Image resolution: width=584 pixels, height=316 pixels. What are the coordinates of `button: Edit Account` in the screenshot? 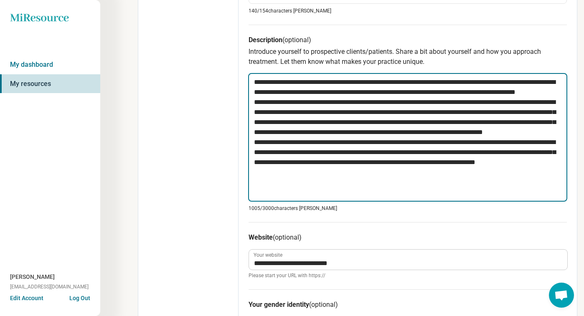 It's located at (27, 298).